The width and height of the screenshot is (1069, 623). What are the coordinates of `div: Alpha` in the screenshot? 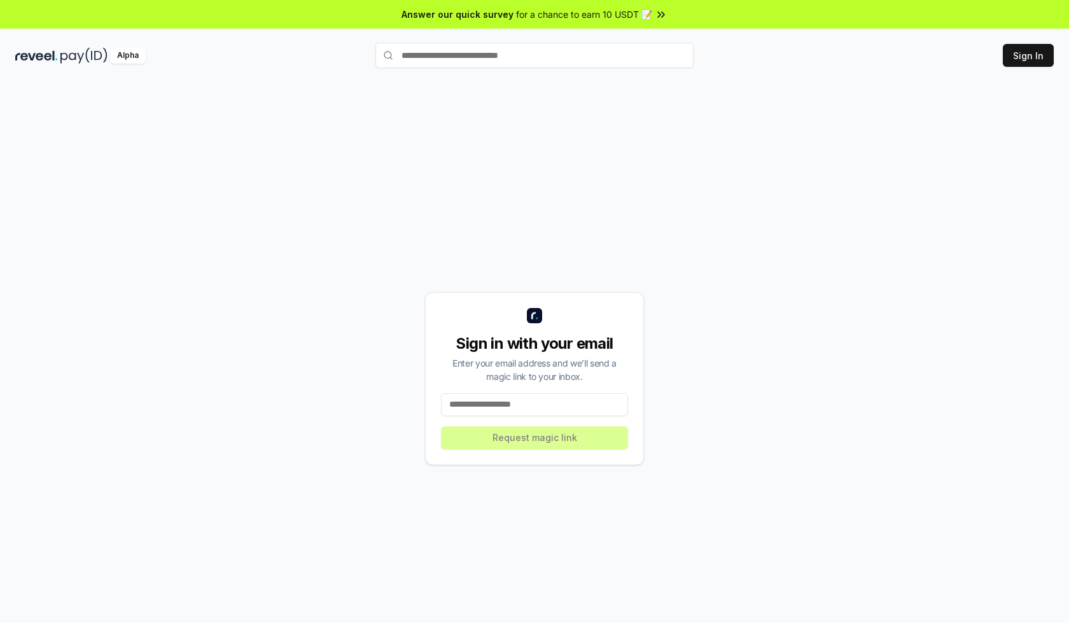 It's located at (128, 55).